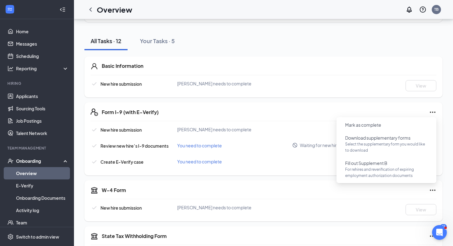 This screenshot has height=246, width=453. What do you see at coordinates (122, 66) in the screenshot?
I see `h5: Basic Information` at bounding box center [122, 66].